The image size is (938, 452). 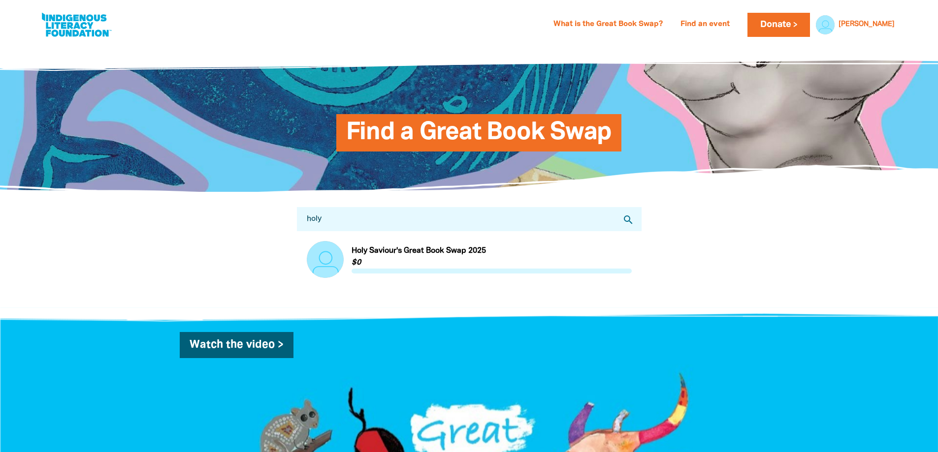 What do you see at coordinates (479, 136) in the screenshot?
I see `span: Find a Great Book Swap` at bounding box center [479, 136].